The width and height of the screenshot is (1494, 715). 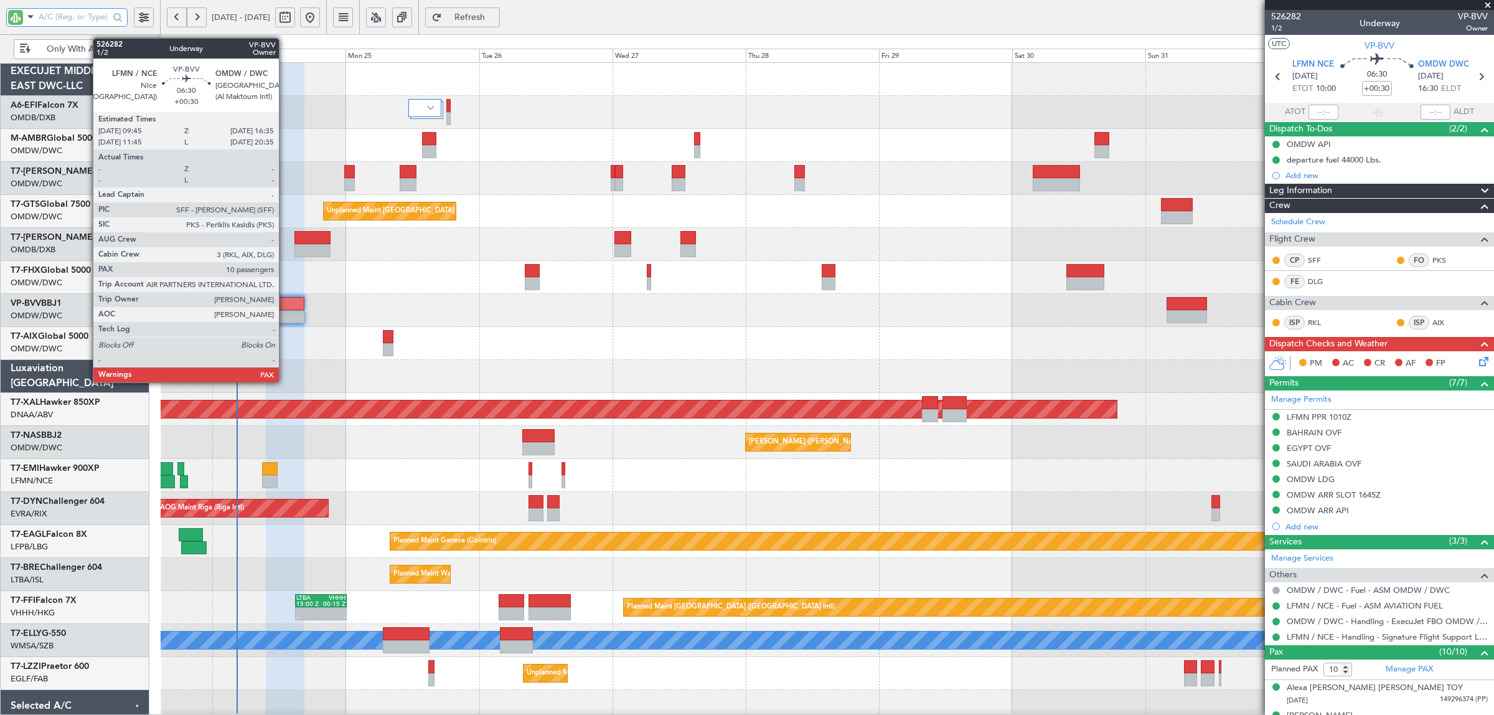 I want to click on span: Only With Activity, so click(x=82, y=49).